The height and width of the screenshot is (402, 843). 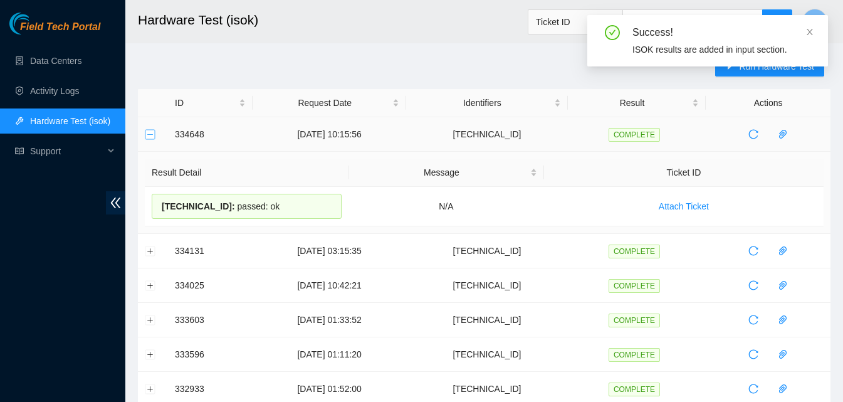 What do you see at coordinates (575, 22) in the screenshot?
I see `span: Ticket ID` at bounding box center [575, 22].